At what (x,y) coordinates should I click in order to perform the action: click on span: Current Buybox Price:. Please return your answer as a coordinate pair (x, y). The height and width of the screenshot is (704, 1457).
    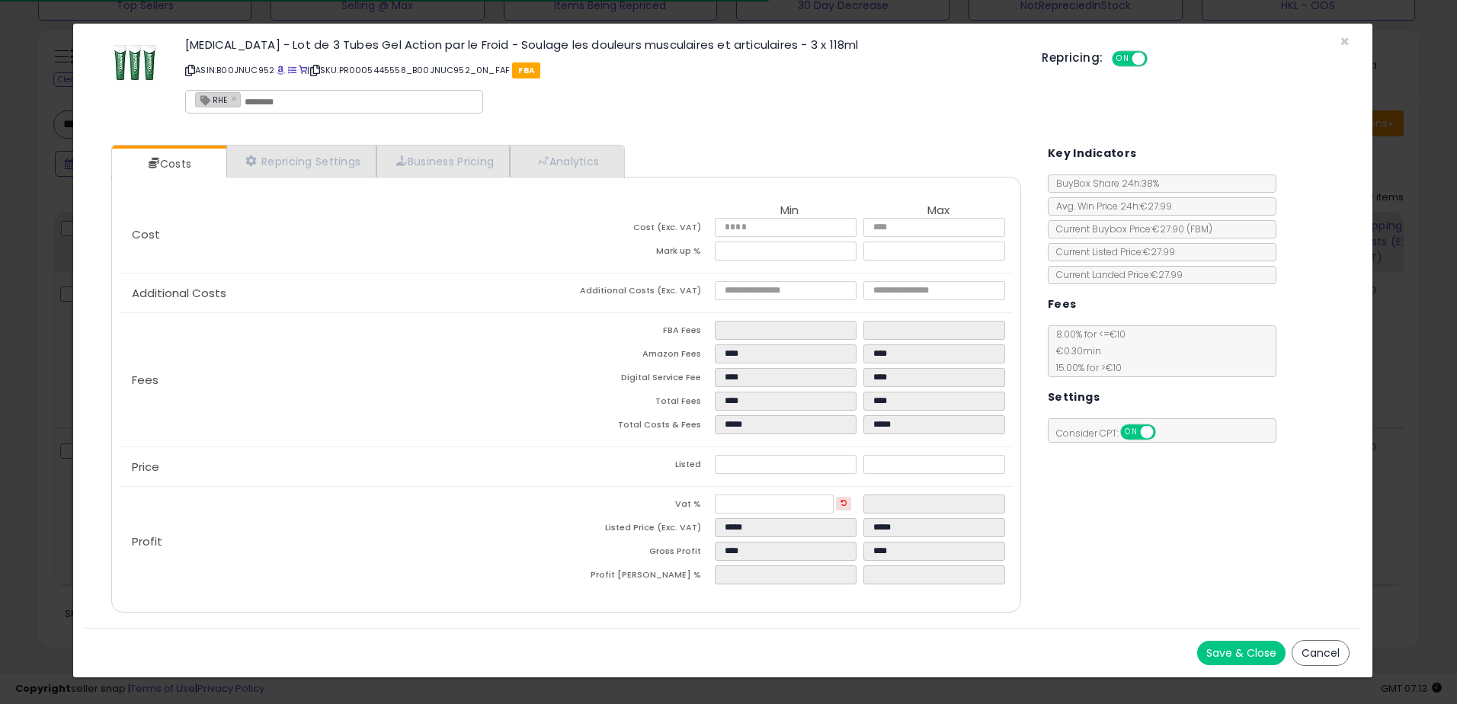
    Looking at the image, I should click on (1130, 229).